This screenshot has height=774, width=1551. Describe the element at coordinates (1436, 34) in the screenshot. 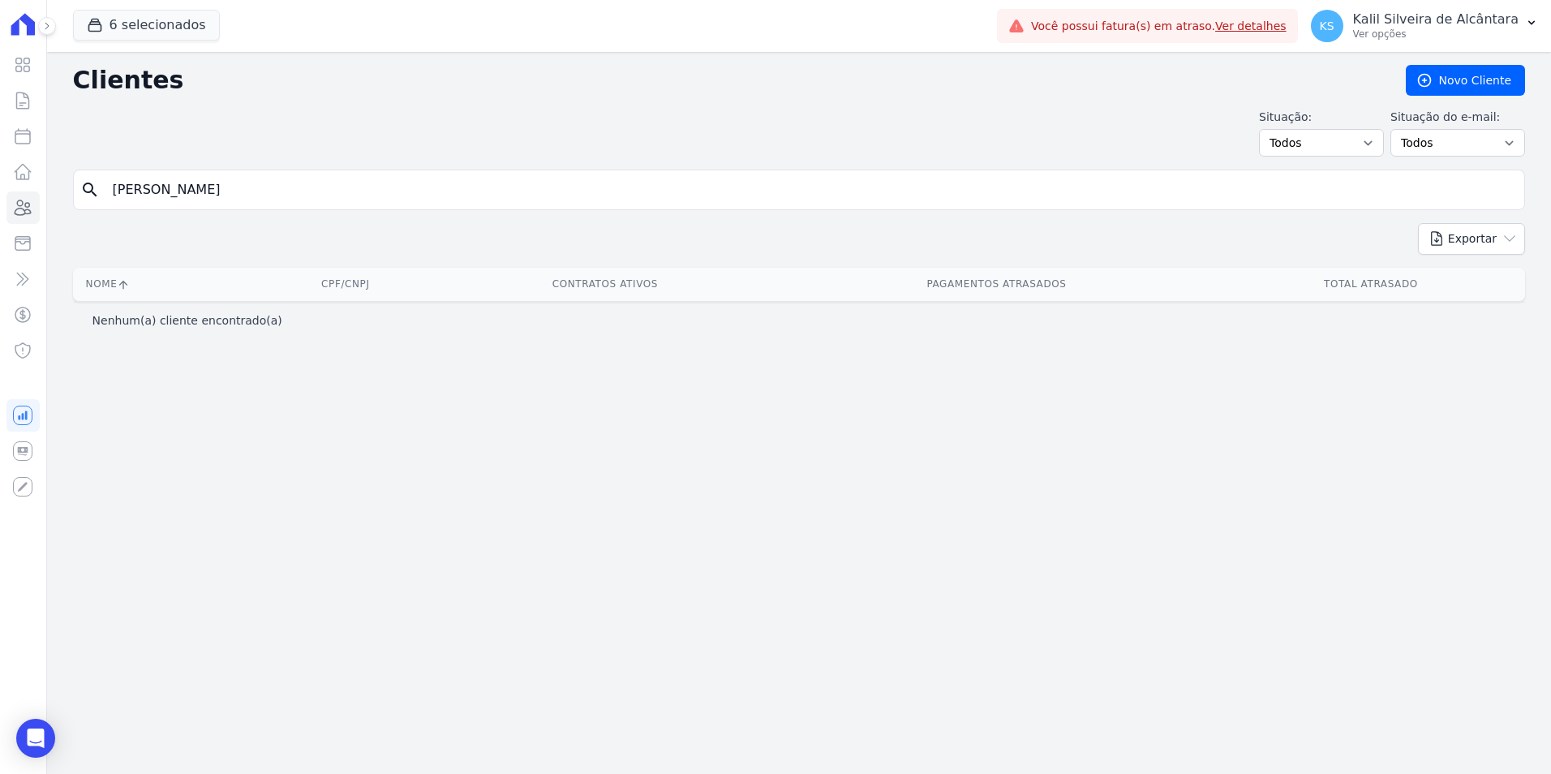

I see `p: Ver opções` at that location.